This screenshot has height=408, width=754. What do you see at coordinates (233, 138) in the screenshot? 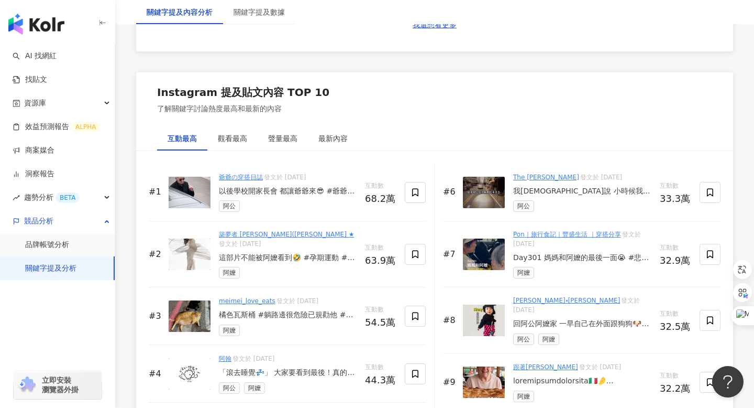
I see `div: 觀看最高` at bounding box center [233, 138].